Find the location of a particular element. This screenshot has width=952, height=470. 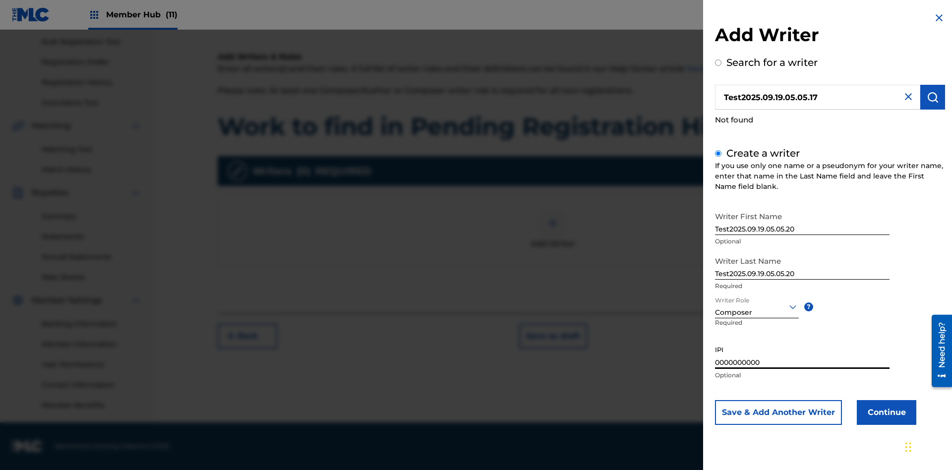

div: Chat Widget is located at coordinates (927, 446).